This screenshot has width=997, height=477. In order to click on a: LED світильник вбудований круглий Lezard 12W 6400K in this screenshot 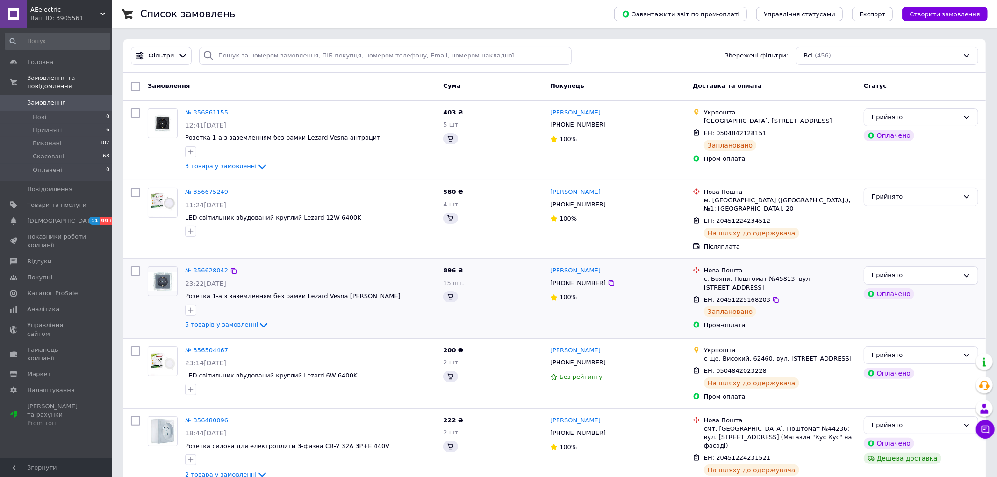, I will do `click(273, 217)`.